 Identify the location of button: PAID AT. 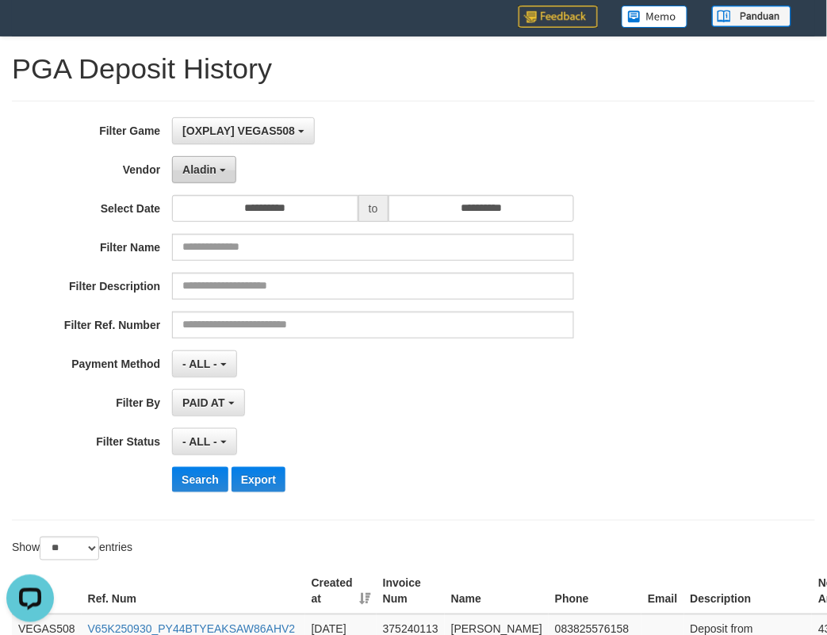
(208, 403).